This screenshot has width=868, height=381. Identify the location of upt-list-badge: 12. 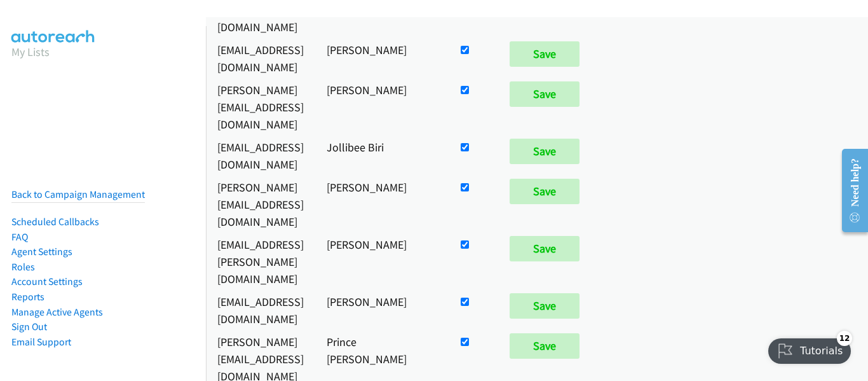
(84, 13).